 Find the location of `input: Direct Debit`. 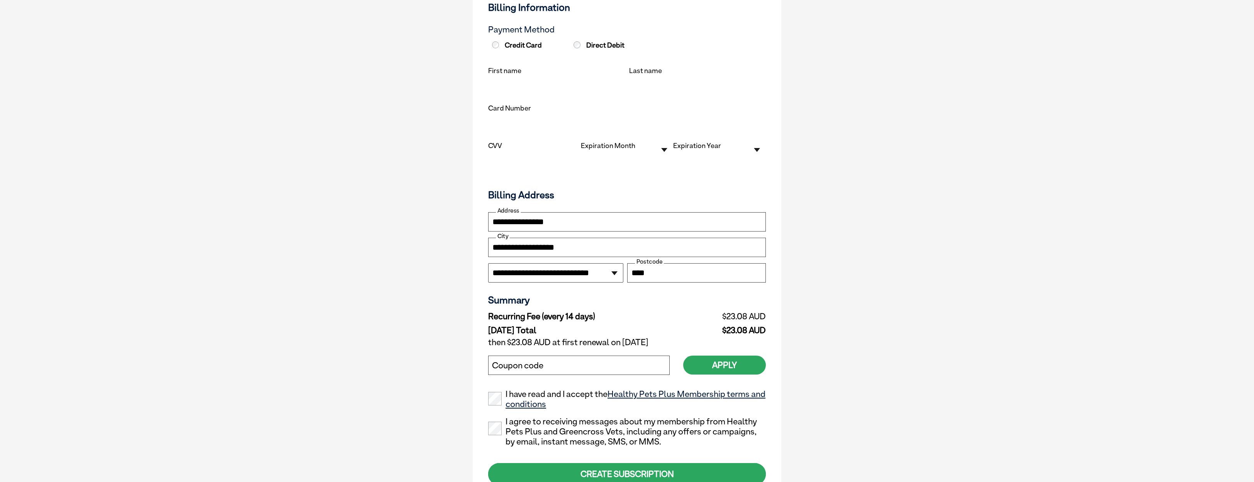

input: Direct Debit is located at coordinates (577, 45).